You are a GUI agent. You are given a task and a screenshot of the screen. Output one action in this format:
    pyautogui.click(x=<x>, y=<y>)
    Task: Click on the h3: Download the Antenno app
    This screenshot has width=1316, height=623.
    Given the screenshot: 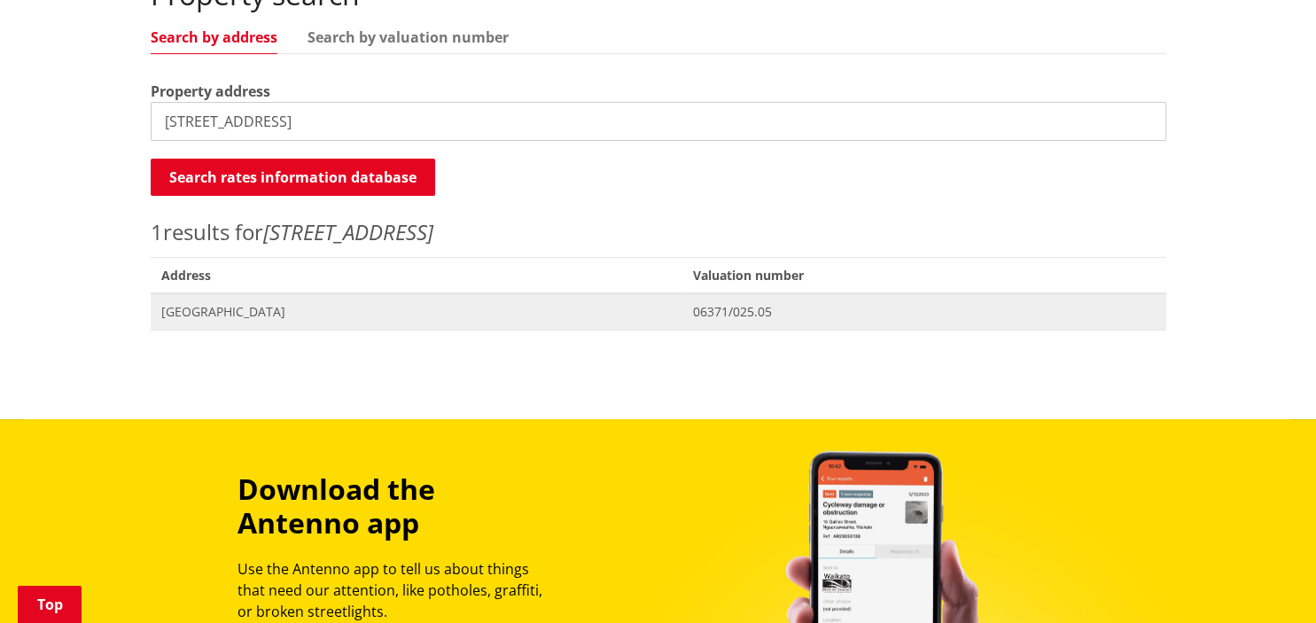 What is the action you would take?
    pyautogui.click(x=398, y=506)
    